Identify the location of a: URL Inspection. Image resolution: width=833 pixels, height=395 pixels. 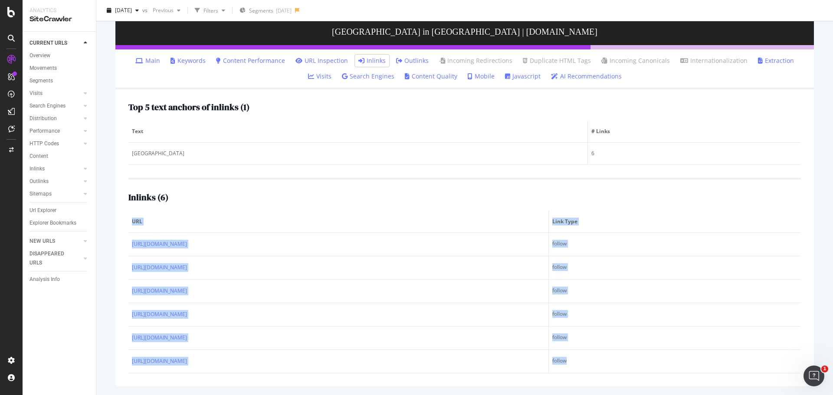
(322, 61).